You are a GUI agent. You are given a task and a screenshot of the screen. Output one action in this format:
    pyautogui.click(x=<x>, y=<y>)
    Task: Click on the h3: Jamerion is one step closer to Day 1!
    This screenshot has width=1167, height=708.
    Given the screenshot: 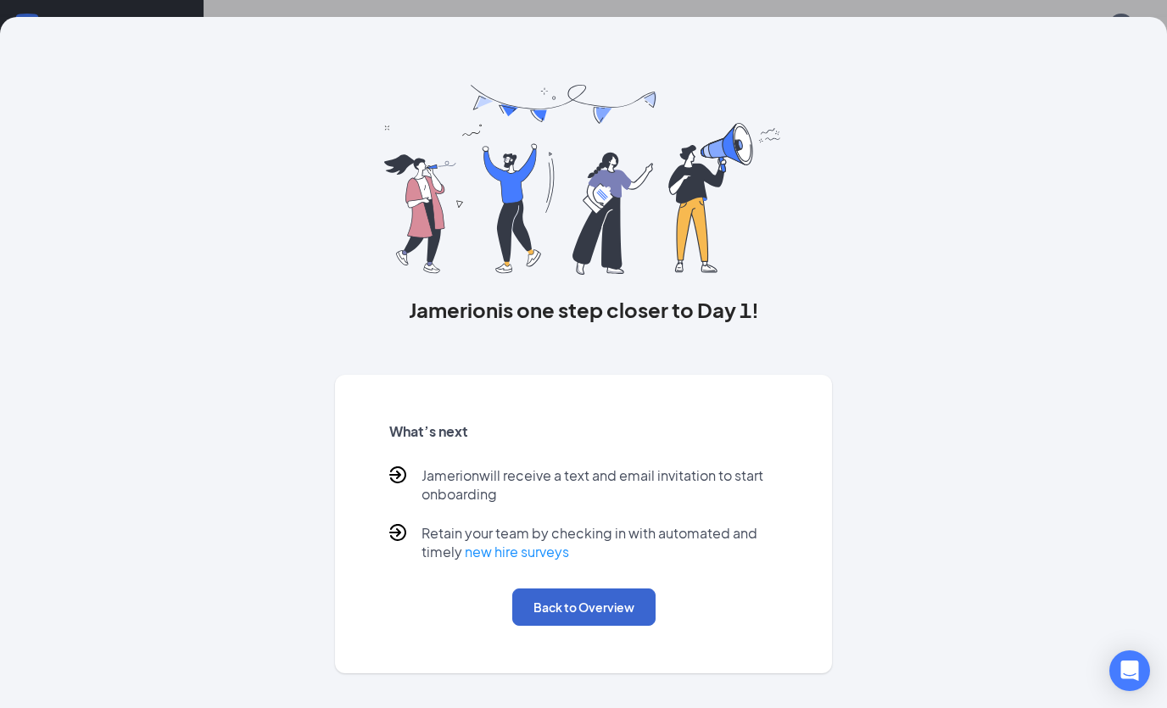 What is the action you would take?
    pyautogui.click(x=583, y=310)
    